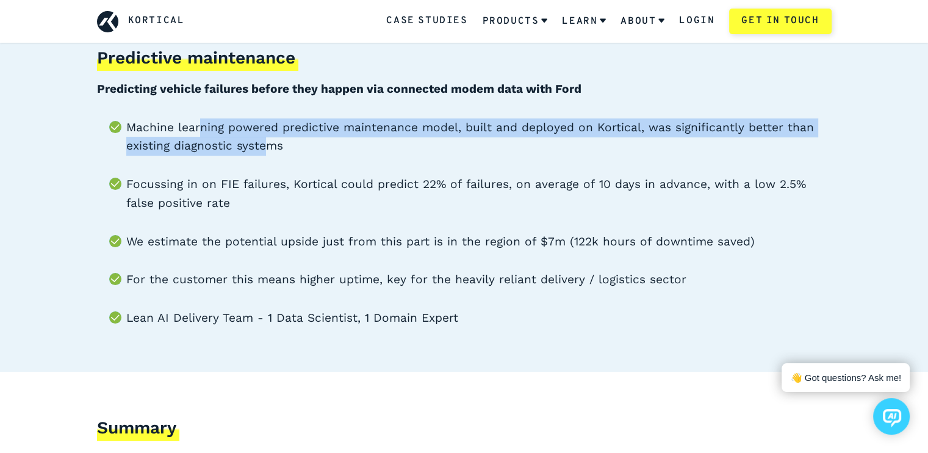 The image size is (928, 453). What do you see at coordinates (479, 280) in the screenshot?
I see `li: For the customer this means higher uptime, key for the heavily reliant delivery / logistics sector` at bounding box center [479, 280].